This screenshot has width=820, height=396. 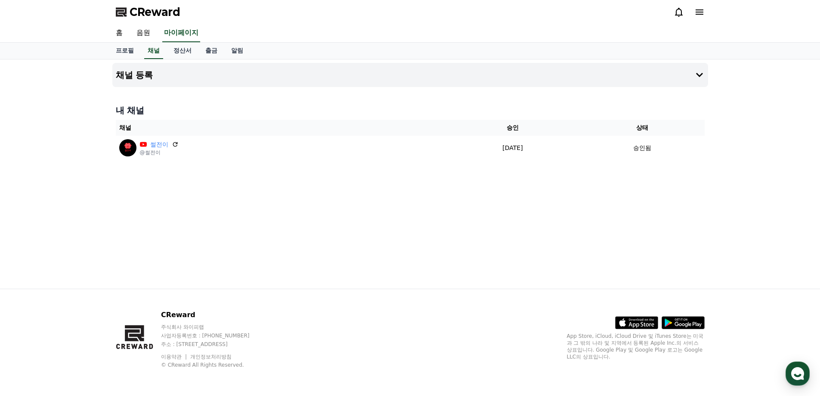 What do you see at coordinates (513, 127) in the screenshot?
I see `th: 승인` at bounding box center [513, 127].